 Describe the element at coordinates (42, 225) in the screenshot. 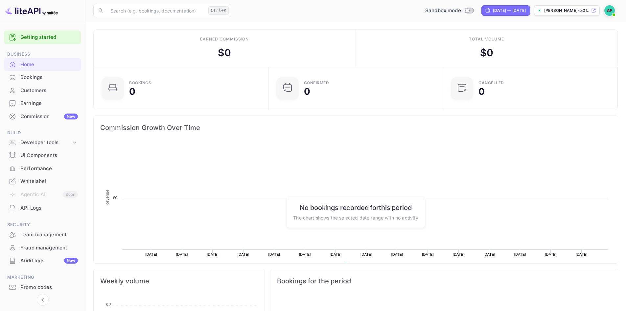

I see `span: Security` at that location.